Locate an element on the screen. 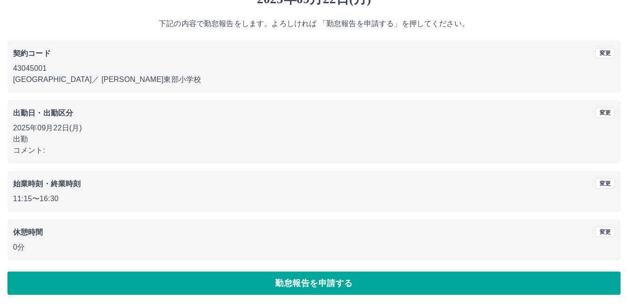  p: 下記の内容で勤怠報告をします。よろしければ 「勤怠報告を申請する」を押してください。 is located at coordinates (314, 24).